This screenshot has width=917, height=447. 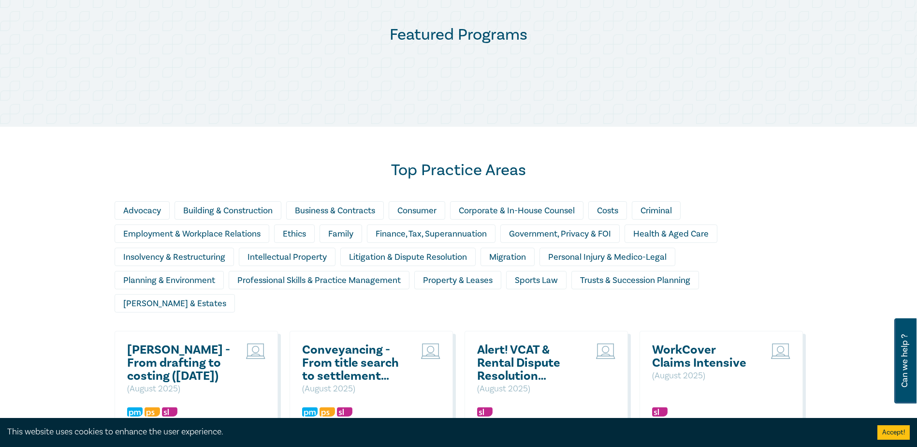 I want to click on div: Migration, so click(x=508, y=257).